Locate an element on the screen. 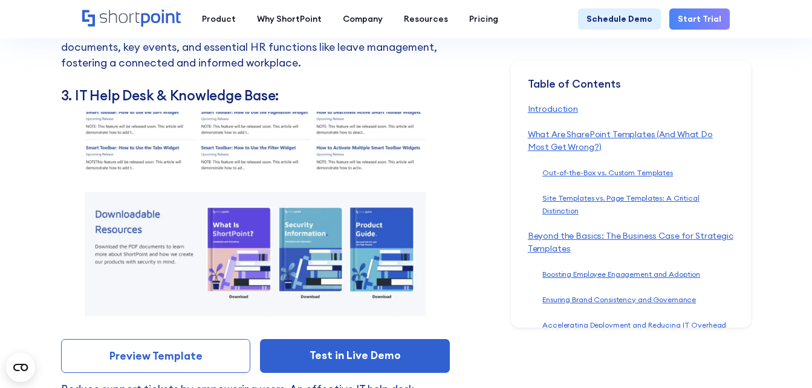 The width and height of the screenshot is (812, 388). a: What Are SharePoint Templates (And What Do Most Get Wrong?)‍ is located at coordinates (621, 140).